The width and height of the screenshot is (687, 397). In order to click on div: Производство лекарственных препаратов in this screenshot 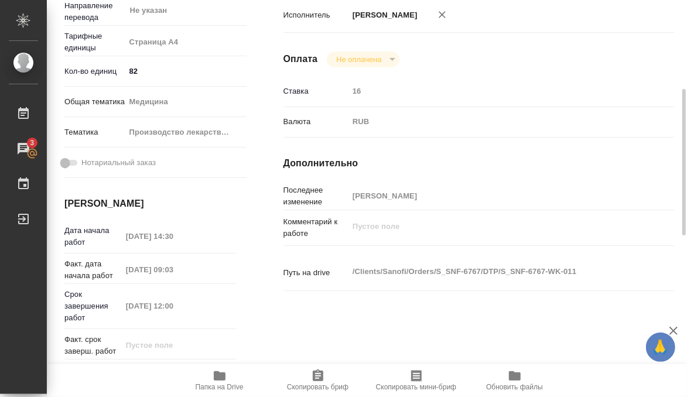, I will do `click(186, 132)`.